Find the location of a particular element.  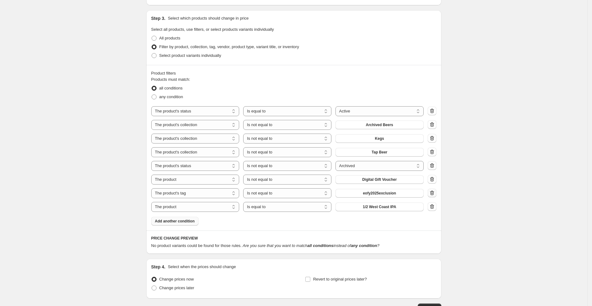

button: eofy2025exclusion is located at coordinates (379, 193).